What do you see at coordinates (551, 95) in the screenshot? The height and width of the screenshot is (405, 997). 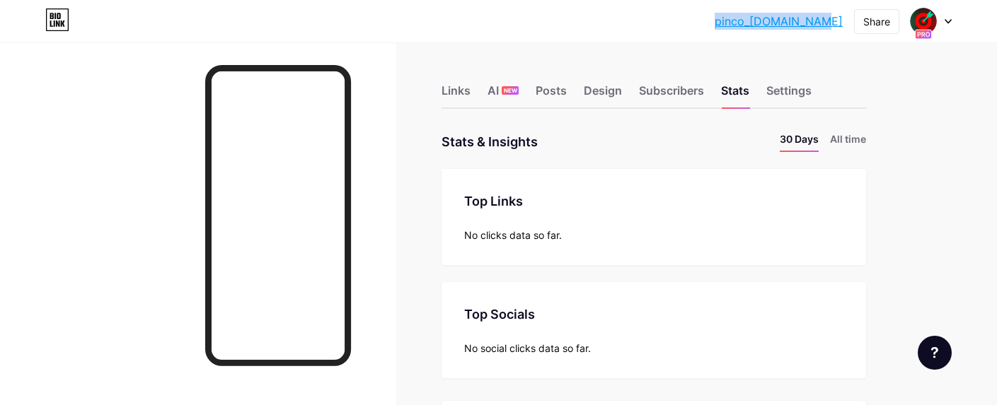 I see `div: Posts` at bounding box center [551, 95].